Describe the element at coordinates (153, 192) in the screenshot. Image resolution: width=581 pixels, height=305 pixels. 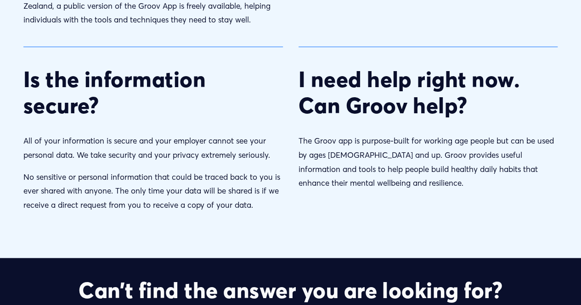
I see `p: No sensitive or personal information that could be traced back to you is ever shared with anyone....` at that location.